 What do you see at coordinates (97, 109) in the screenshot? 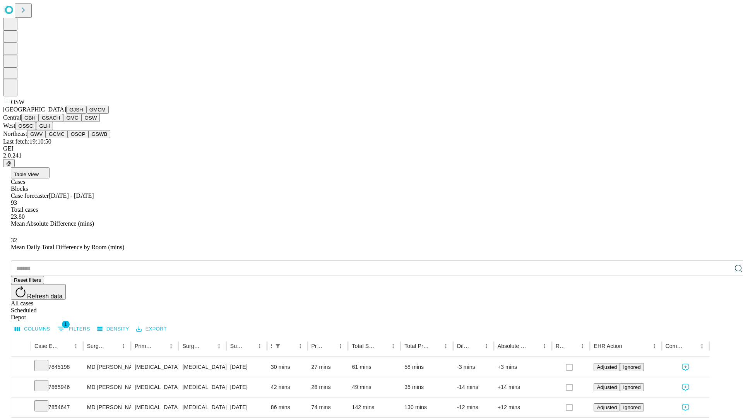
I see `button: GMCM` at bounding box center [97, 109].